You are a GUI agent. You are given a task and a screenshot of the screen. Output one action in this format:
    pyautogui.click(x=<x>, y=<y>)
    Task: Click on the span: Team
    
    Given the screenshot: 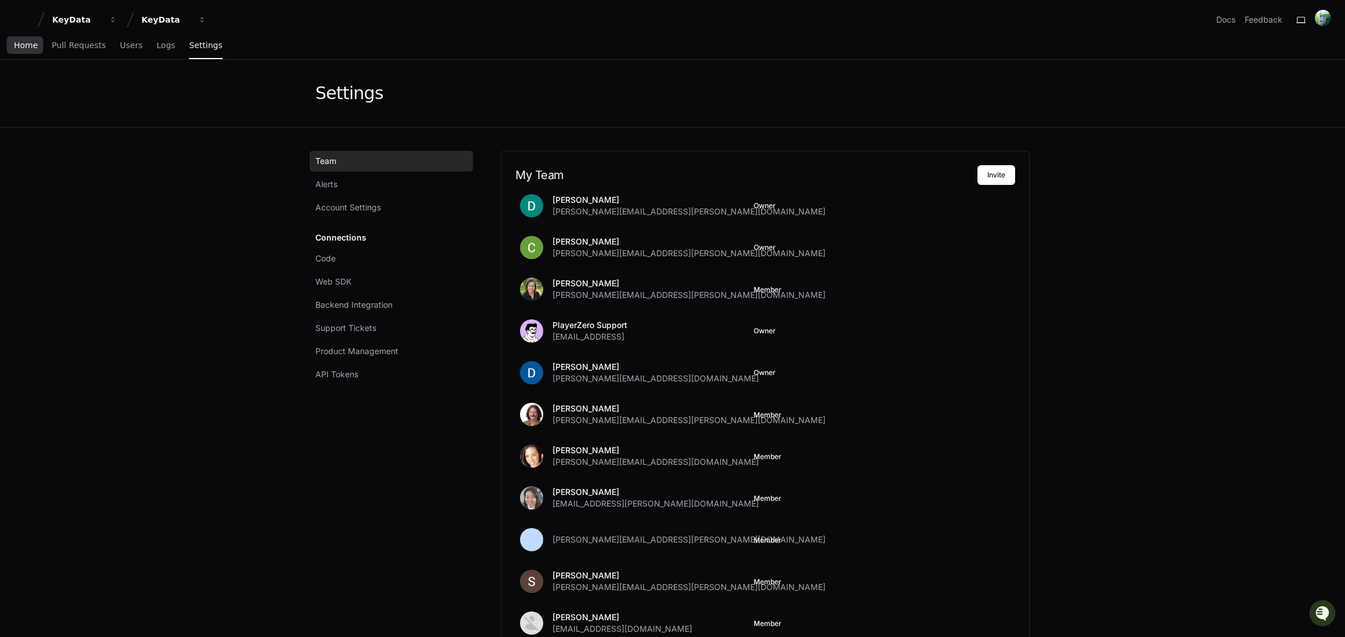 What is the action you would take?
    pyautogui.click(x=326, y=161)
    